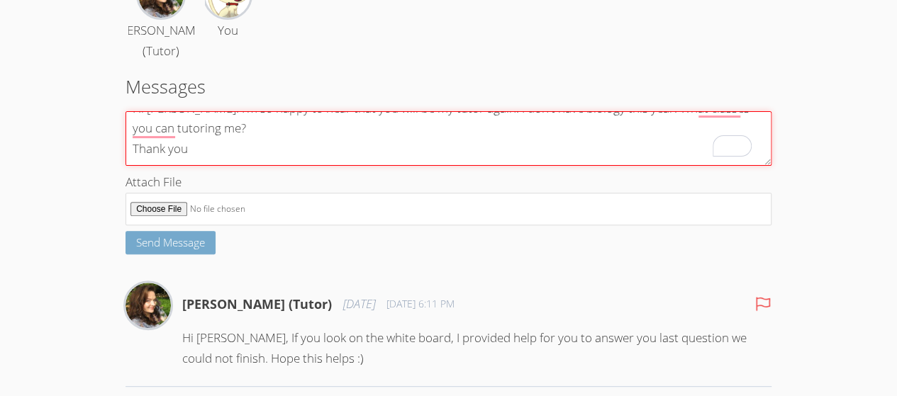  What do you see at coordinates (448, 87) in the screenshot?
I see `h2: Messages` at bounding box center [448, 87].